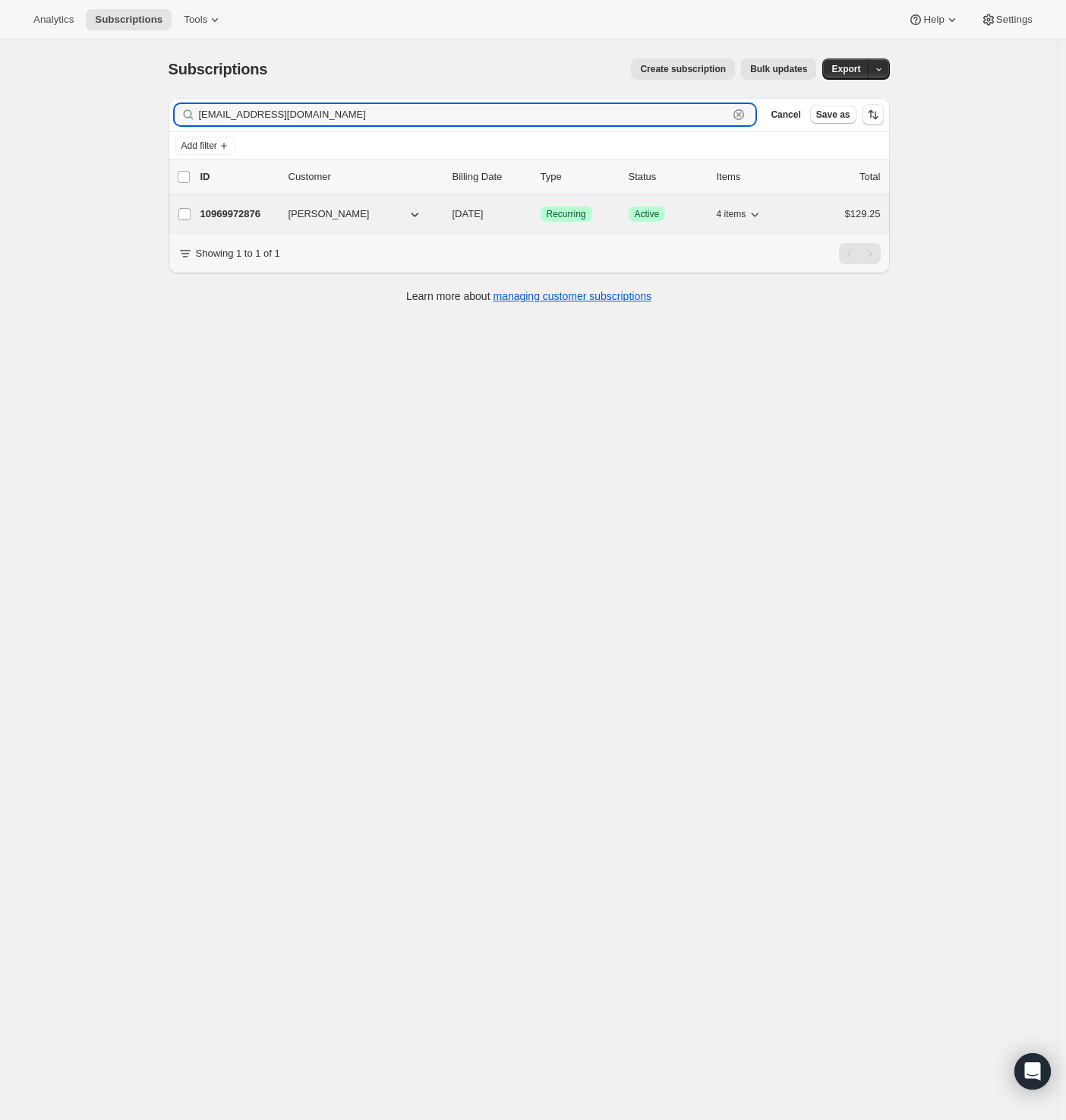 The height and width of the screenshot is (1120, 1066). I want to click on div: Items, so click(754, 177).